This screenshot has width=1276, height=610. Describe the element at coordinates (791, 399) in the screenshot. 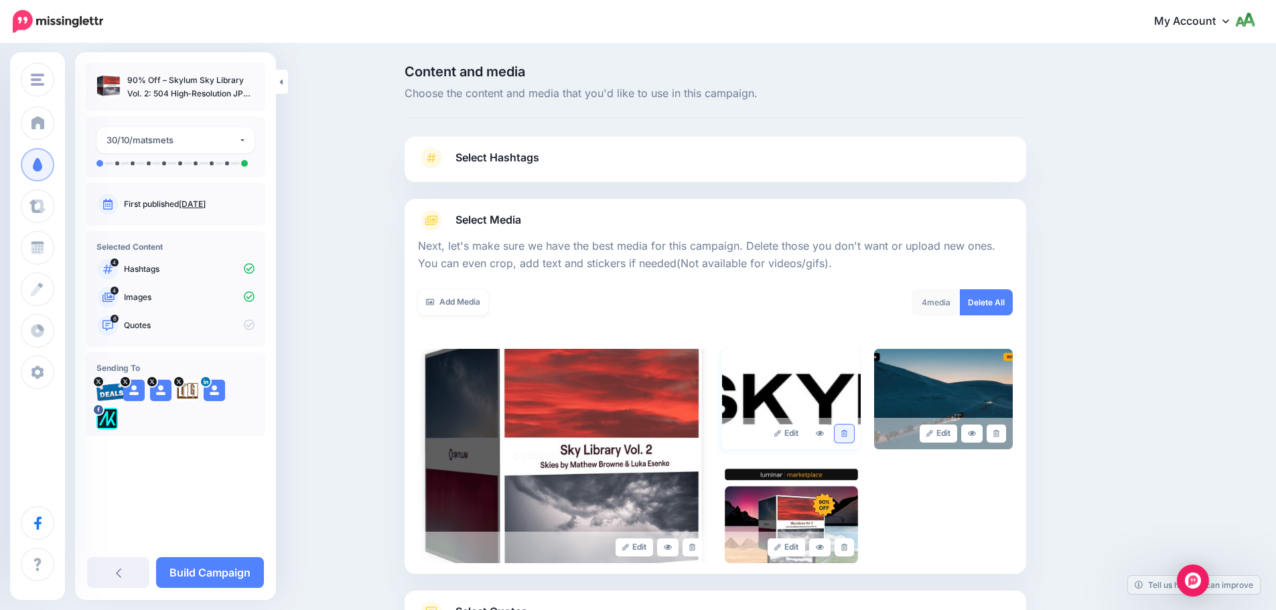

I see `img: 37759b5f4177fd72ddbc53042feb6735_large.jpg` at that location.